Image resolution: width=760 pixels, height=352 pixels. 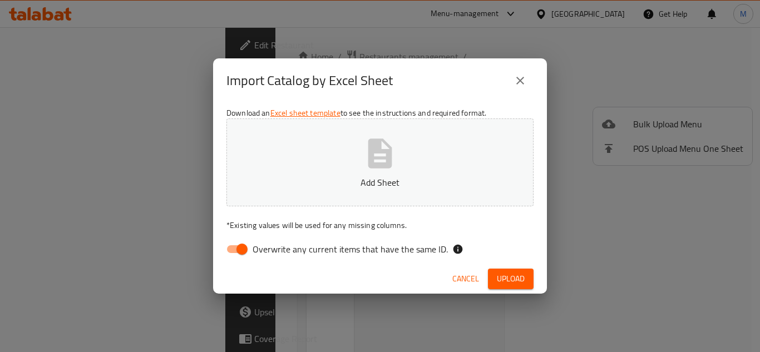 I want to click on p: Add Sheet, so click(x=380, y=182).